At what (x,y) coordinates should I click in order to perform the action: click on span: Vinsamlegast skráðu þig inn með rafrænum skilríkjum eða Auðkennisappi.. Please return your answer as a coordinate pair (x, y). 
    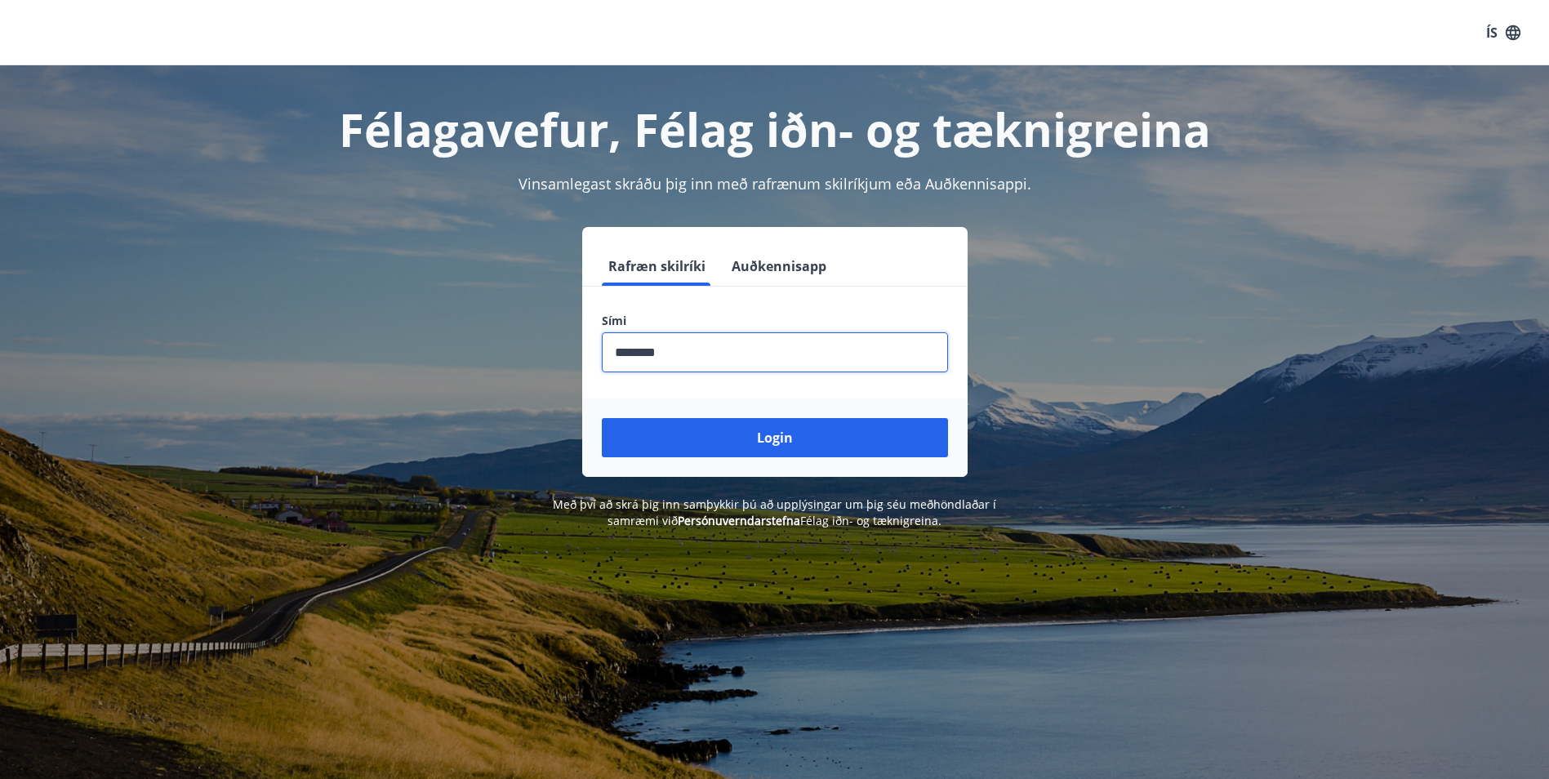
    Looking at the image, I should click on (775, 184).